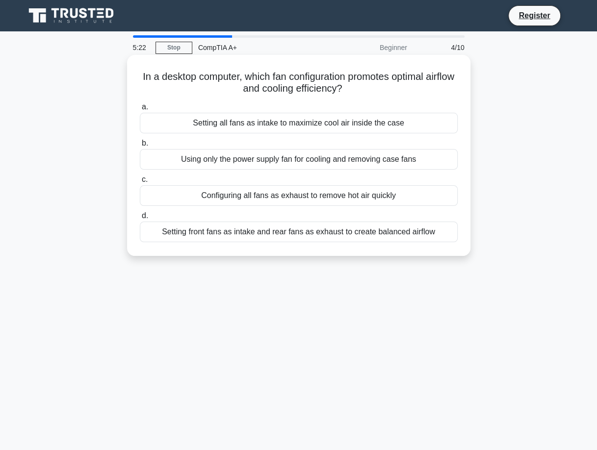  What do you see at coordinates (141, 48) in the screenshot?
I see `div: 5:22` at bounding box center [141, 48].